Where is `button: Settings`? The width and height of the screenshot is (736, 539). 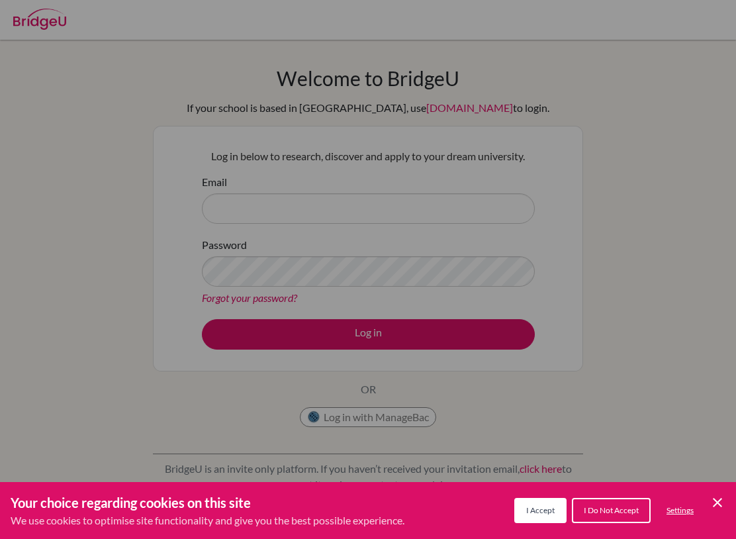
button: Settings is located at coordinates (680, 510).